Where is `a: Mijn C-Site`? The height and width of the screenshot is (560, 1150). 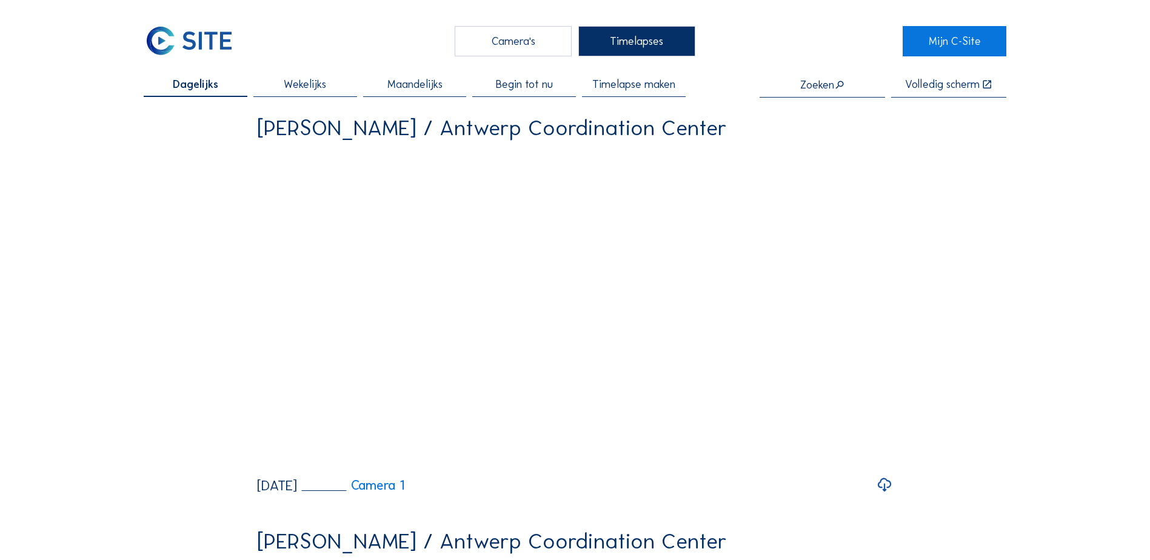
a: Mijn C-Site is located at coordinates (955, 41).